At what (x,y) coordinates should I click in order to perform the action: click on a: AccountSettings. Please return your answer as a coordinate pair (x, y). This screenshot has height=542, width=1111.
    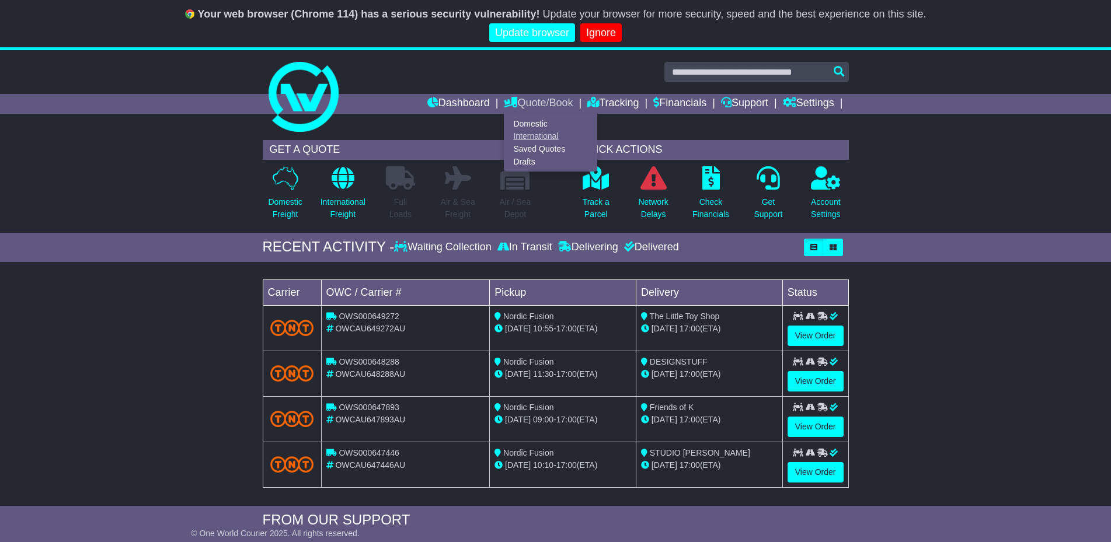
    Looking at the image, I should click on (825, 196).